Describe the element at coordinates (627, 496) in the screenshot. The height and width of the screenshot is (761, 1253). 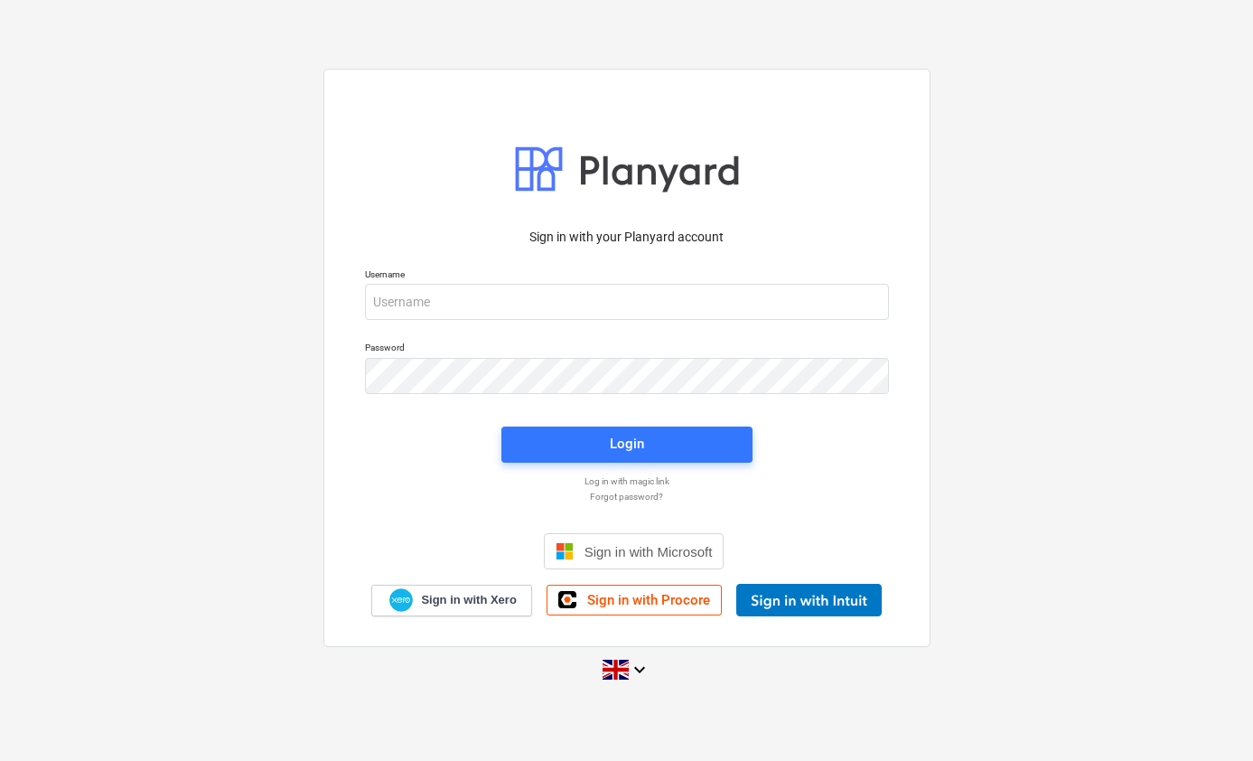
I see `a: Forgot password?` at that location.